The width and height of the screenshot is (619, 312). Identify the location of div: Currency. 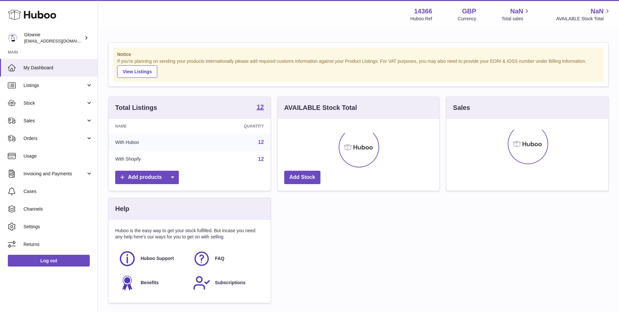
(467, 19).